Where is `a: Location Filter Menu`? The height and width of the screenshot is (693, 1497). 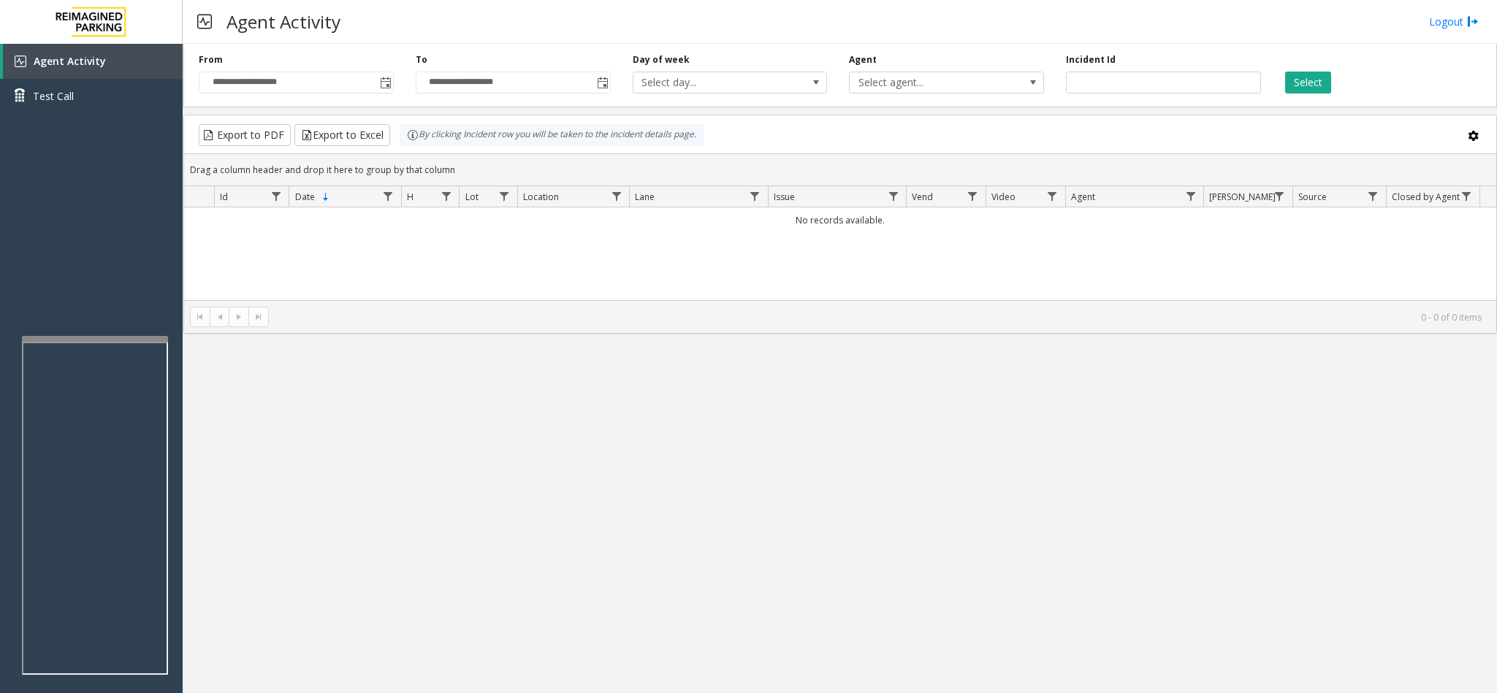
a: Location Filter Menu is located at coordinates (616, 196).